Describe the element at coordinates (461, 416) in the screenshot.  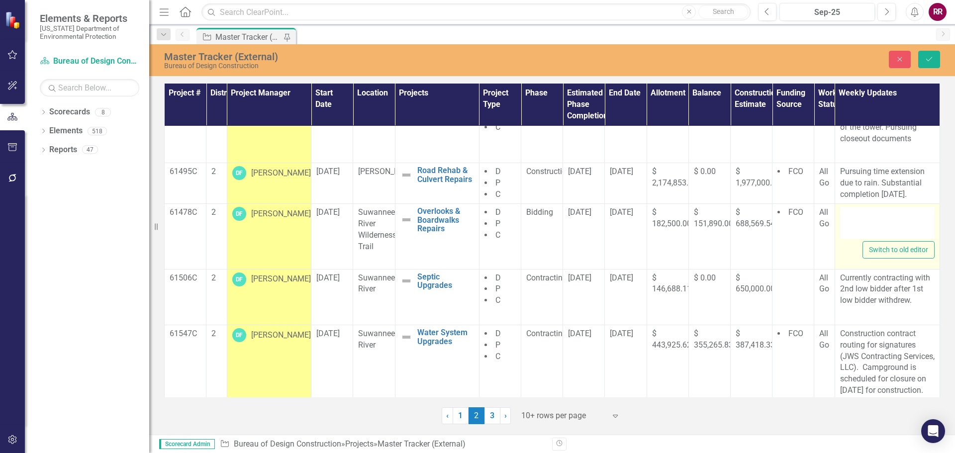
I see `a: 1` at that location.